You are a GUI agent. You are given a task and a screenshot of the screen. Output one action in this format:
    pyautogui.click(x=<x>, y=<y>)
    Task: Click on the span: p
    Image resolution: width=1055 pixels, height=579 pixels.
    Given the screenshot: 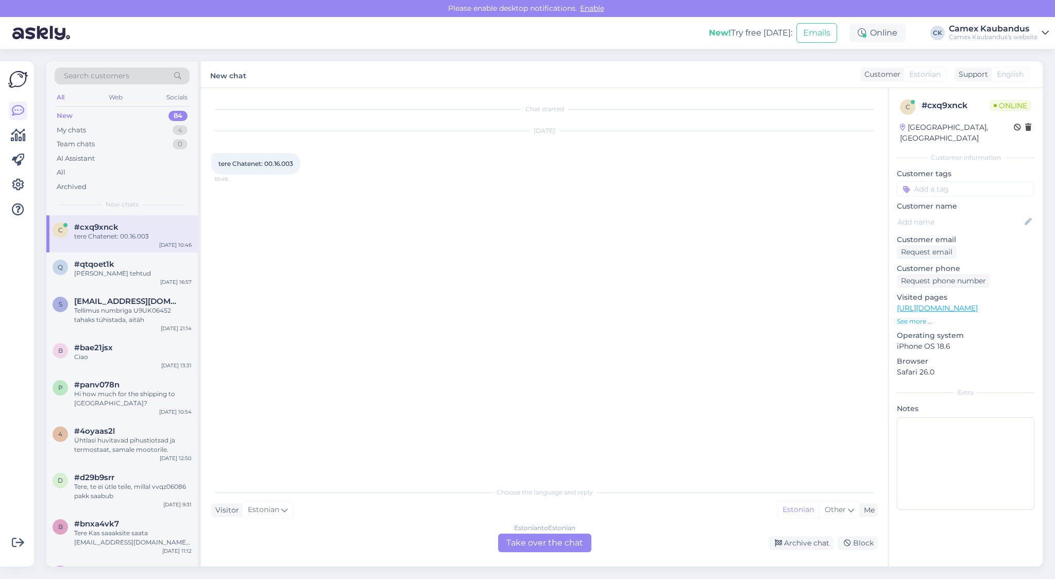 What is the action you would take?
    pyautogui.click(x=60, y=387)
    